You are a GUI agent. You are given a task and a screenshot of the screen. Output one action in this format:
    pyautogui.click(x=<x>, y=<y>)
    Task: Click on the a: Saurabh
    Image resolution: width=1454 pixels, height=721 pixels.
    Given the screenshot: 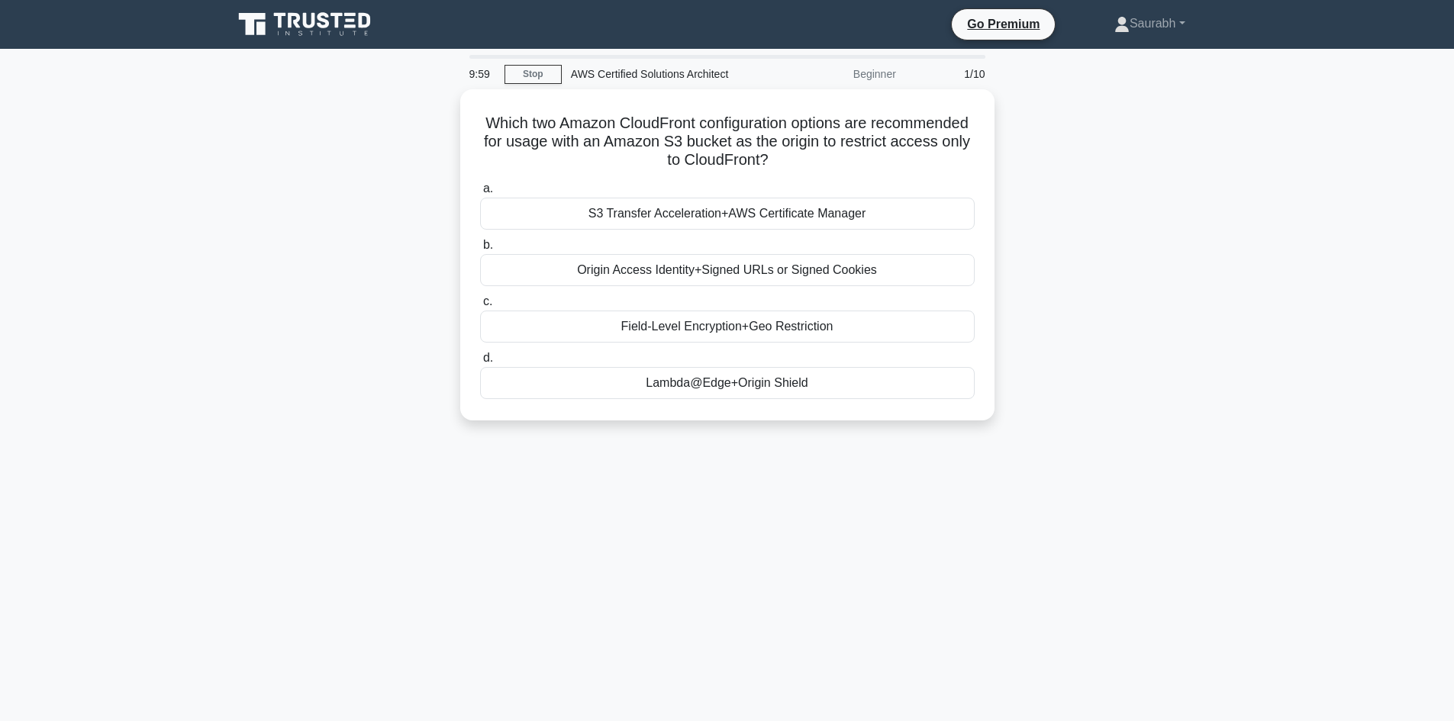 What is the action you would take?
    pyautogui.click(x=1149, y=24)
    